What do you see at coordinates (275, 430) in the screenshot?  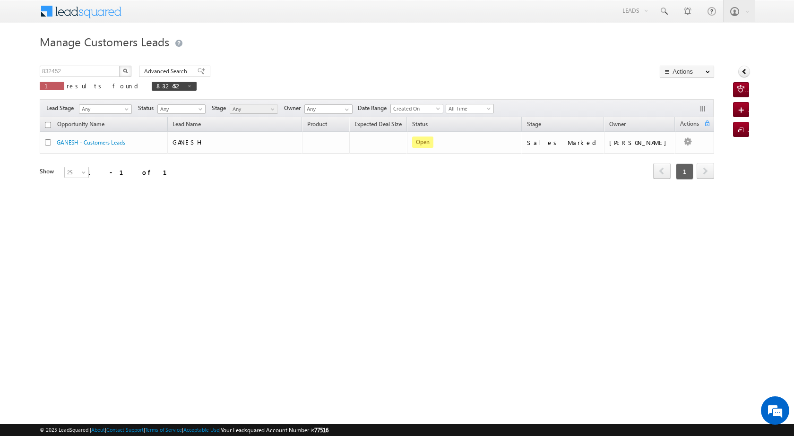 I see `span: Your Leadsquared Account Number is` at bounding box center [275, 430].